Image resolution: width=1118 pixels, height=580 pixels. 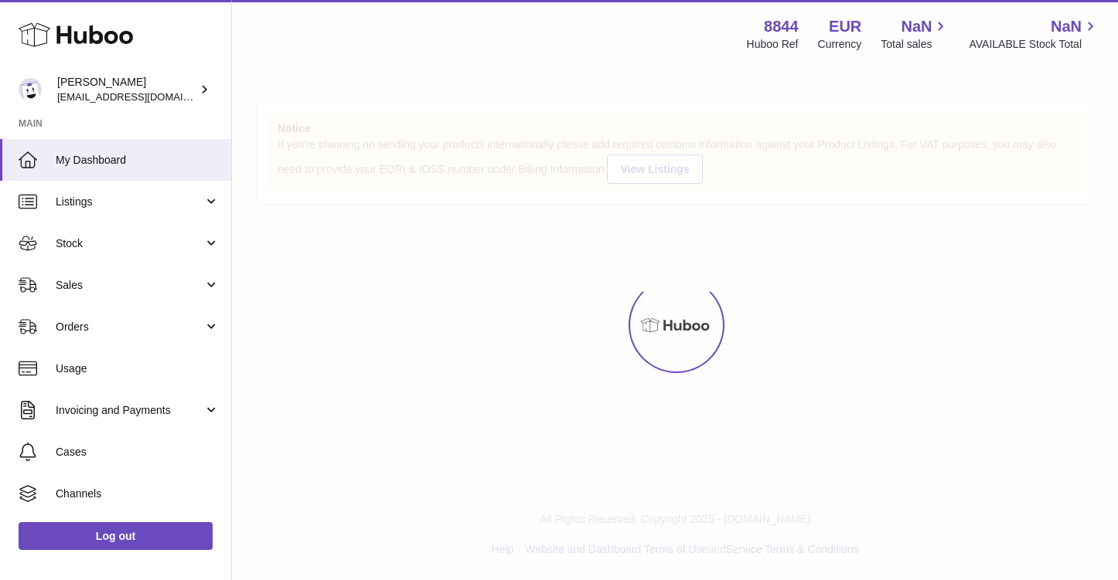 What do you see at coordinates (138, 452) in the screenshot?
I see `span: Cases` at bounding box center [138, 452].